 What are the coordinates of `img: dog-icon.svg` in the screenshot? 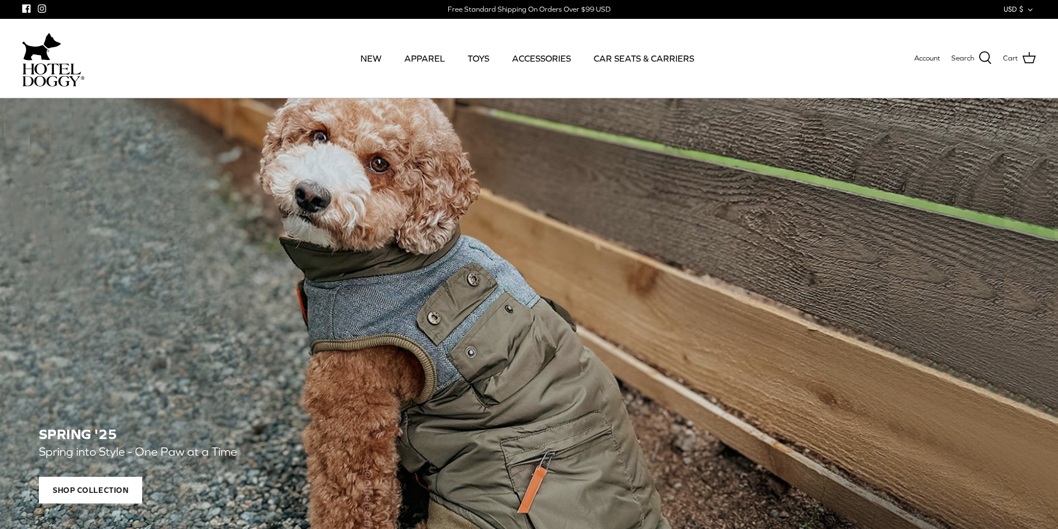 It's located at (42, 47).